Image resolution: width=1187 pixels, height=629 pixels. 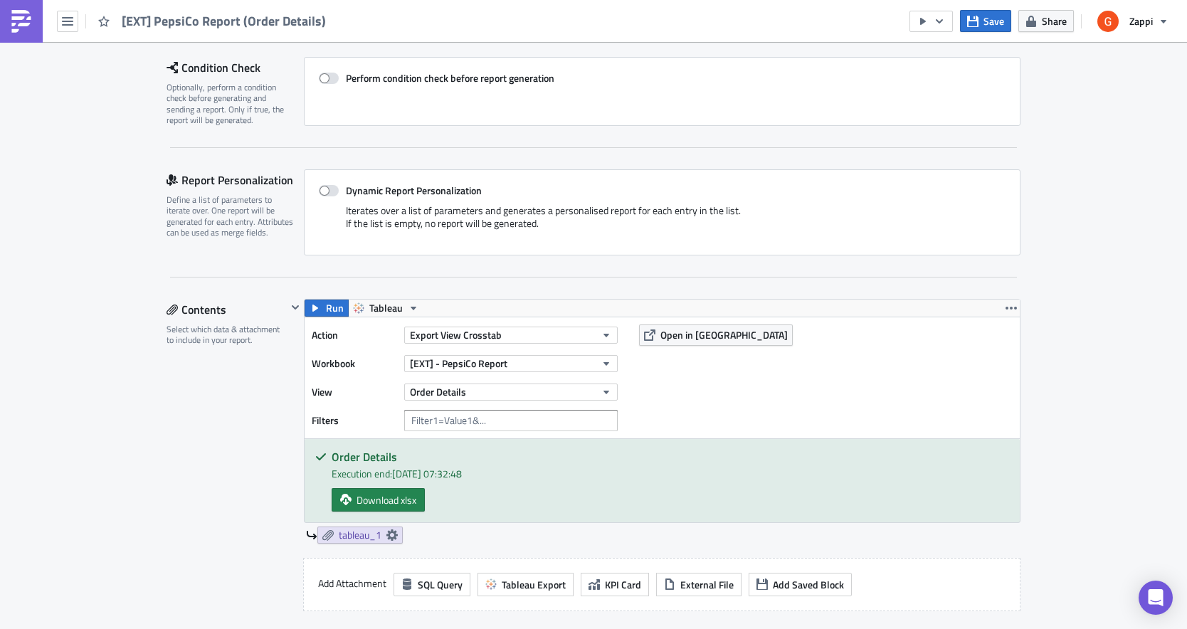 I want to click on button: Add Saved Block, so click(x=800, y=584).